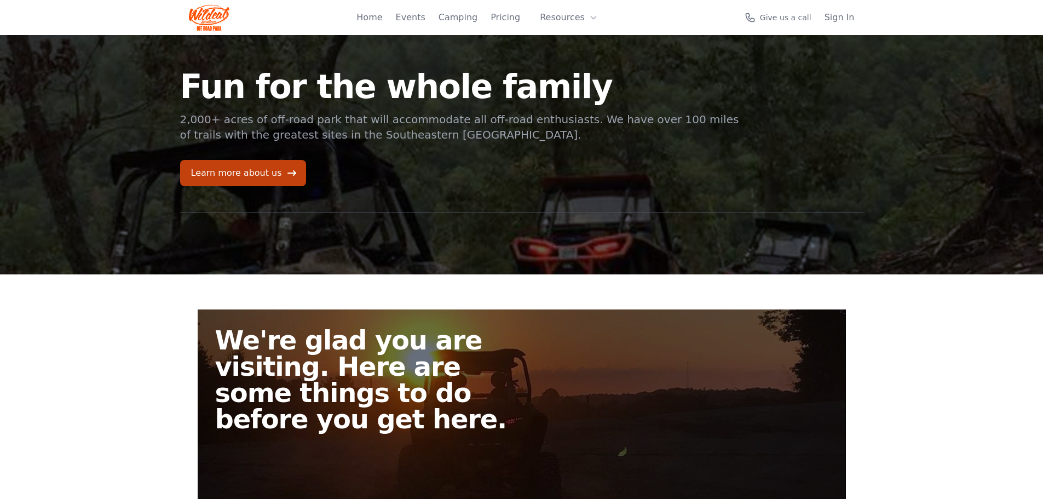  Describe the element at coordinates (569, 18) in the screenshot. I see `button: Resources` at that location.